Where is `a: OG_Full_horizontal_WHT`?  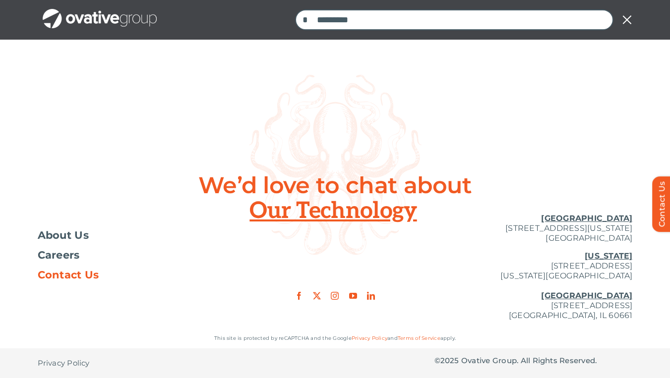
a: OG_Full_horizontal_WHT is located at coordinates (100, 12).